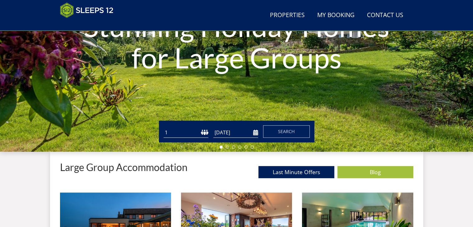  I want to click on a: My Booking, so click(336, 15).